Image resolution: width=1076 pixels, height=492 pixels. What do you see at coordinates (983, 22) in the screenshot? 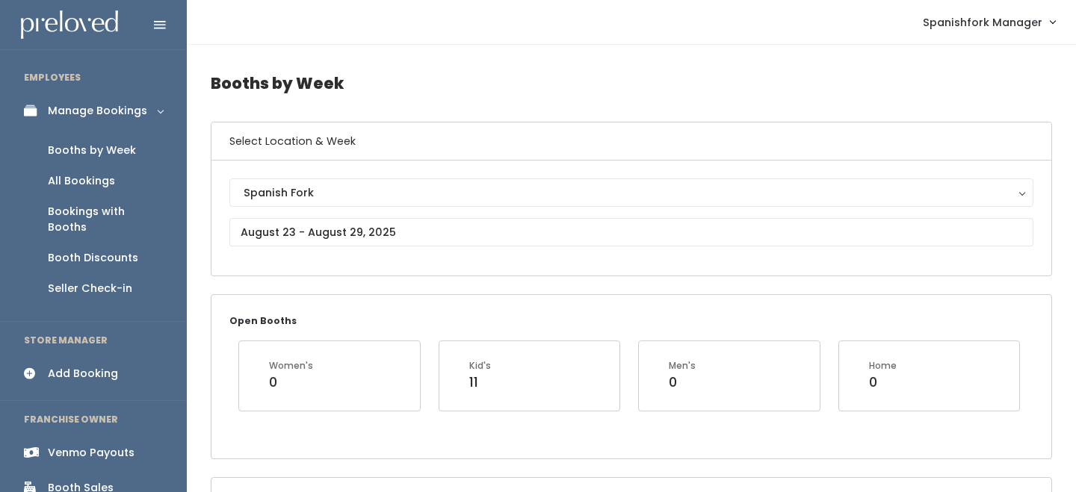
I see `span: Spanishfork Manager` at bounding box center [983, 22].